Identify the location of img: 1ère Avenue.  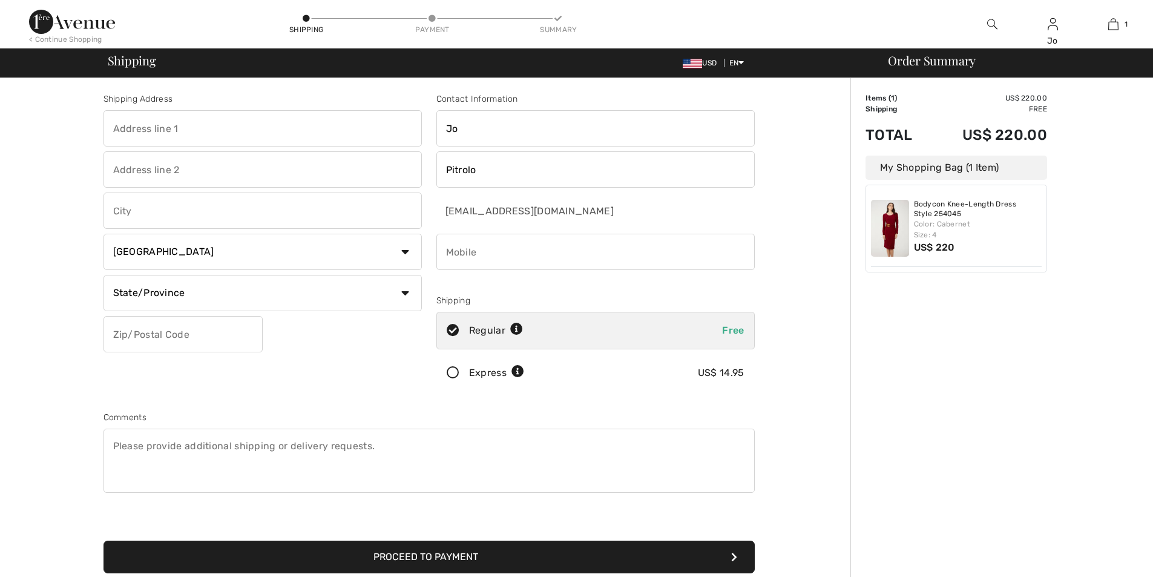
(72, 22).